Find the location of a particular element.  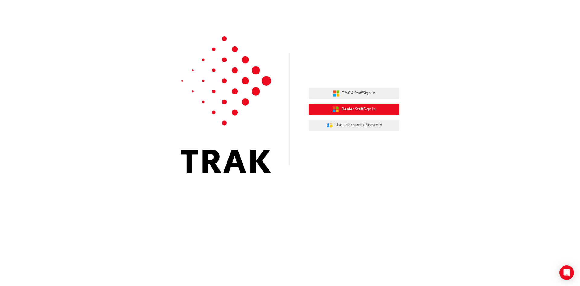

div: Open Intercom Messenger is located at coordinates (567, 272).